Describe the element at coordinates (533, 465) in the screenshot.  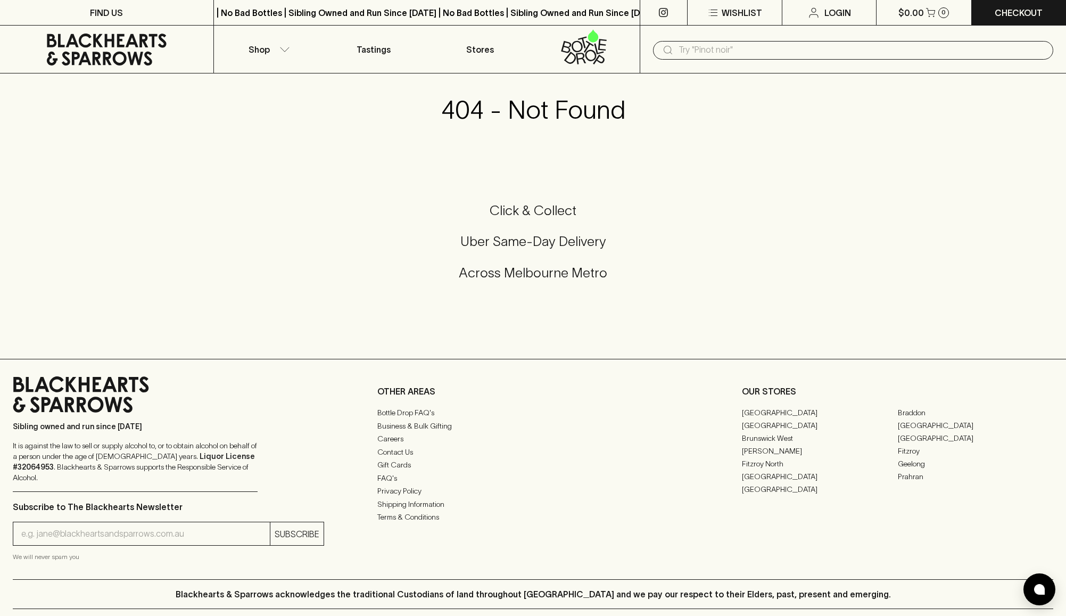
I see `a: Gift Cards` at that location.